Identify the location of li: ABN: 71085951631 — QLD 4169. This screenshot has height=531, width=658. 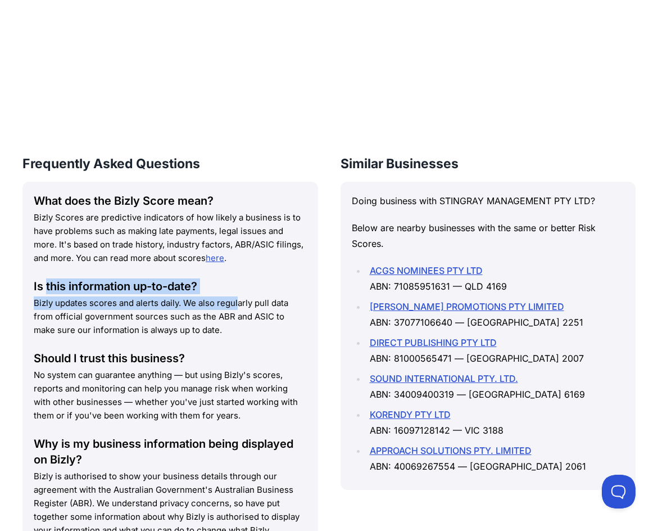
(496, 278).